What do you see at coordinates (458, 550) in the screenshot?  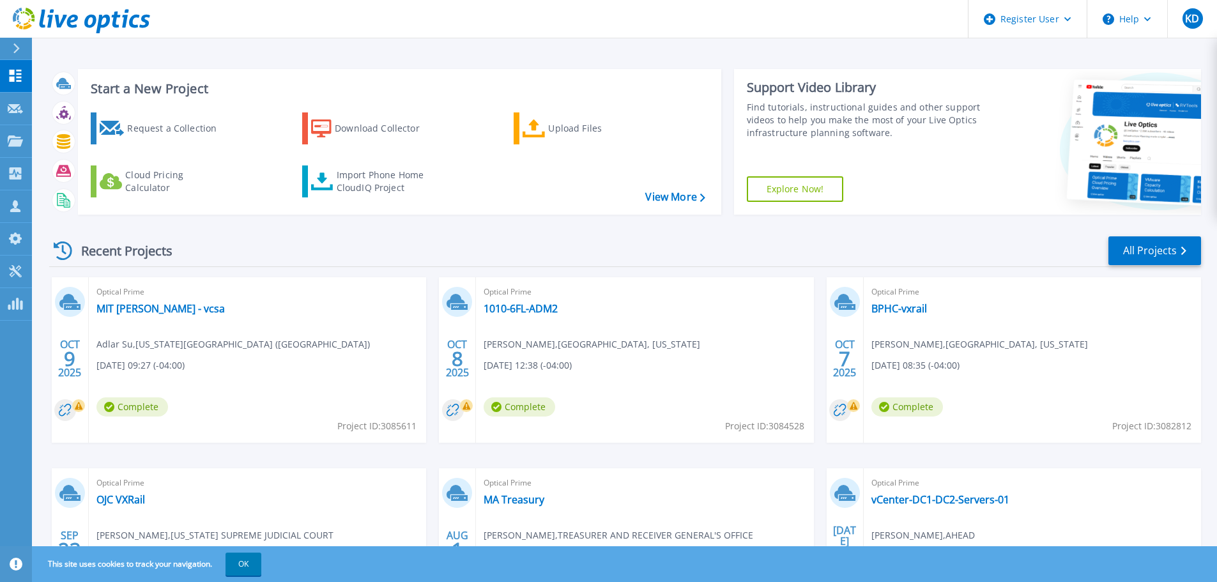 I see `div: AUG 2025` at bounding box center [458, 550].